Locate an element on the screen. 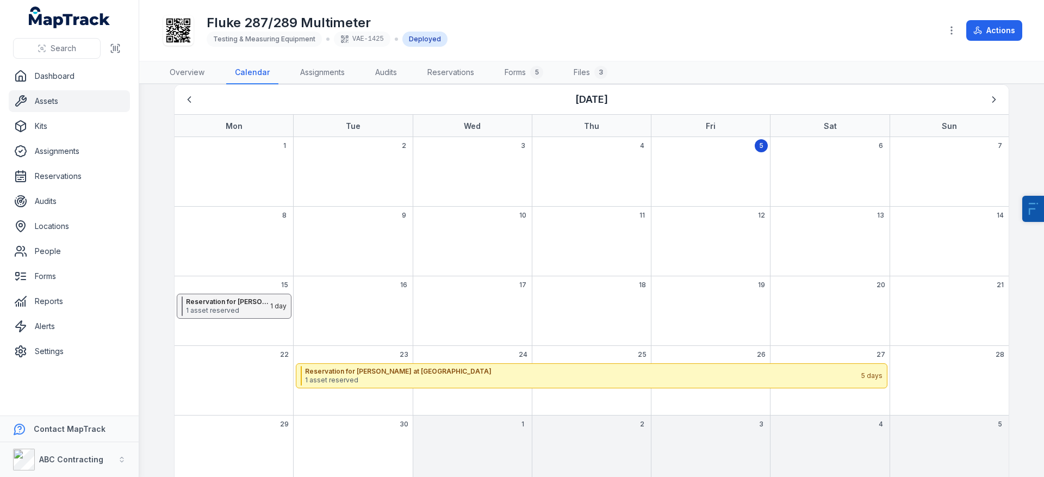 The image size is (1044, 477). div: VAE-1425 is located at coordinates (362, 39).